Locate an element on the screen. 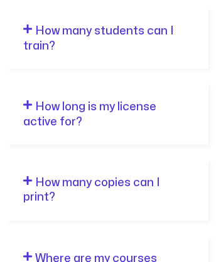 This screenshot has width=216, height=262. a: How many students can I train? is located at coordinates (98, 38).